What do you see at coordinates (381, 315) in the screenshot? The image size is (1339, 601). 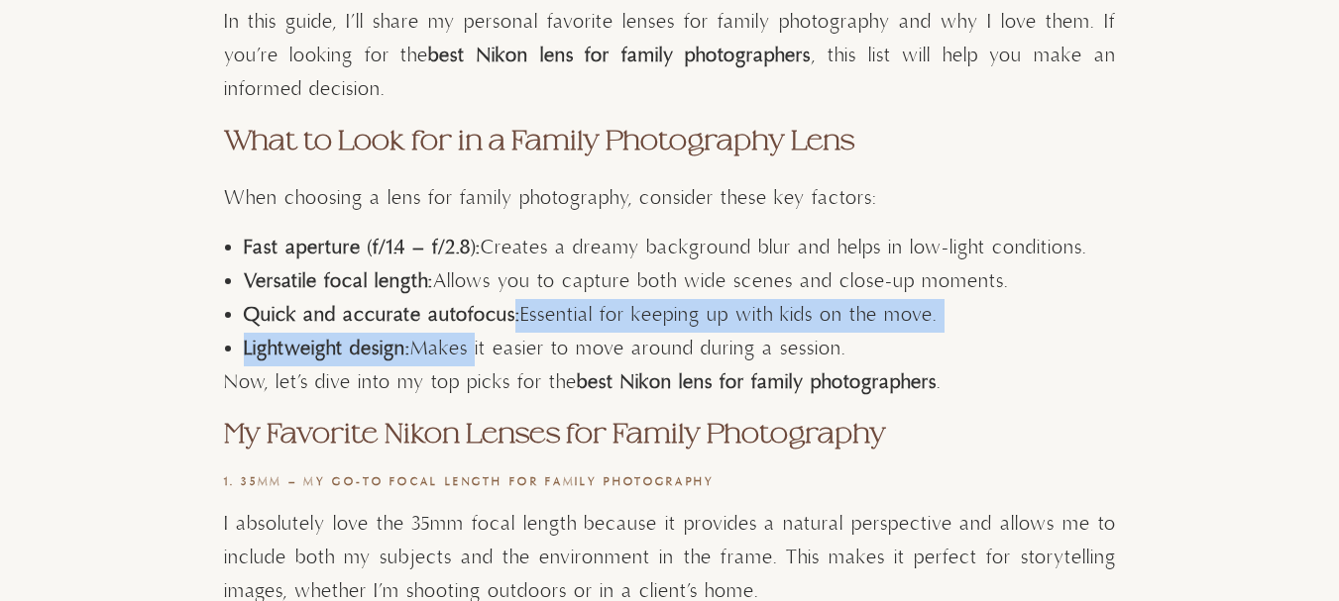 I see `strong: Quick and accurate autofocus:` at bounding box center [381, 315].